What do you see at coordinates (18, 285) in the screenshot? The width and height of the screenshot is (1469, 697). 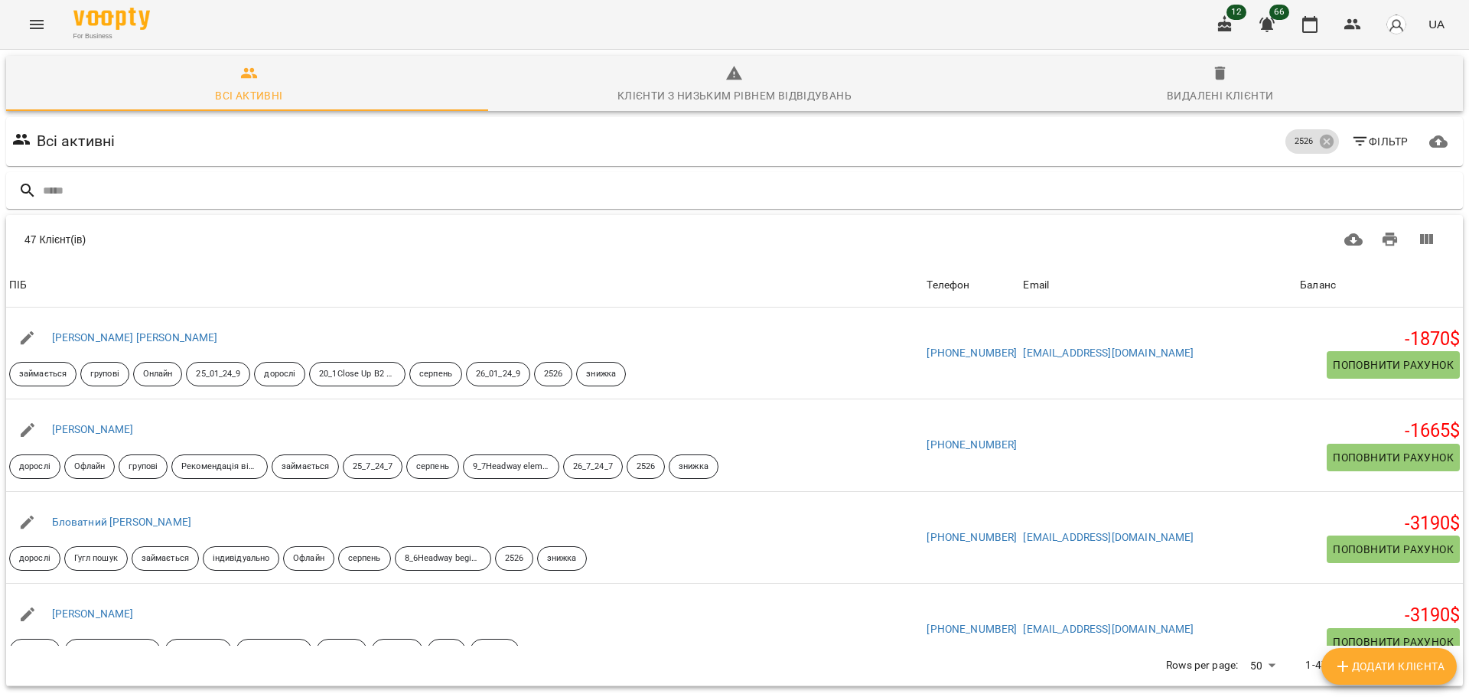 I see `div: ПІБ` at bounding box center [18, 285].